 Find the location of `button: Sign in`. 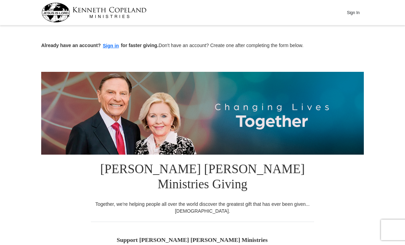

button: Sign in is located at coordinates (111, 46).